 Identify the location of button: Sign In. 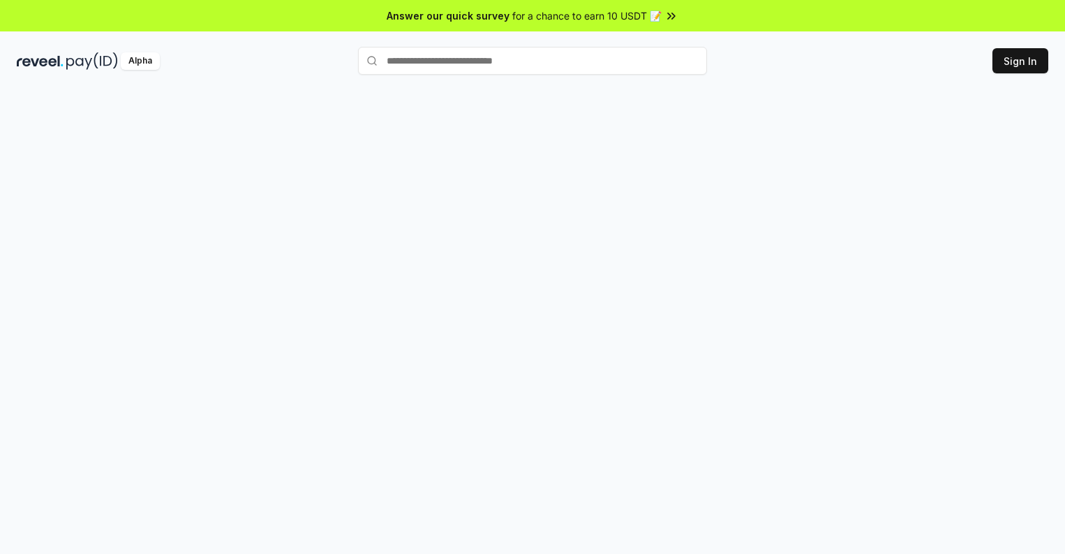
(1021, 61).